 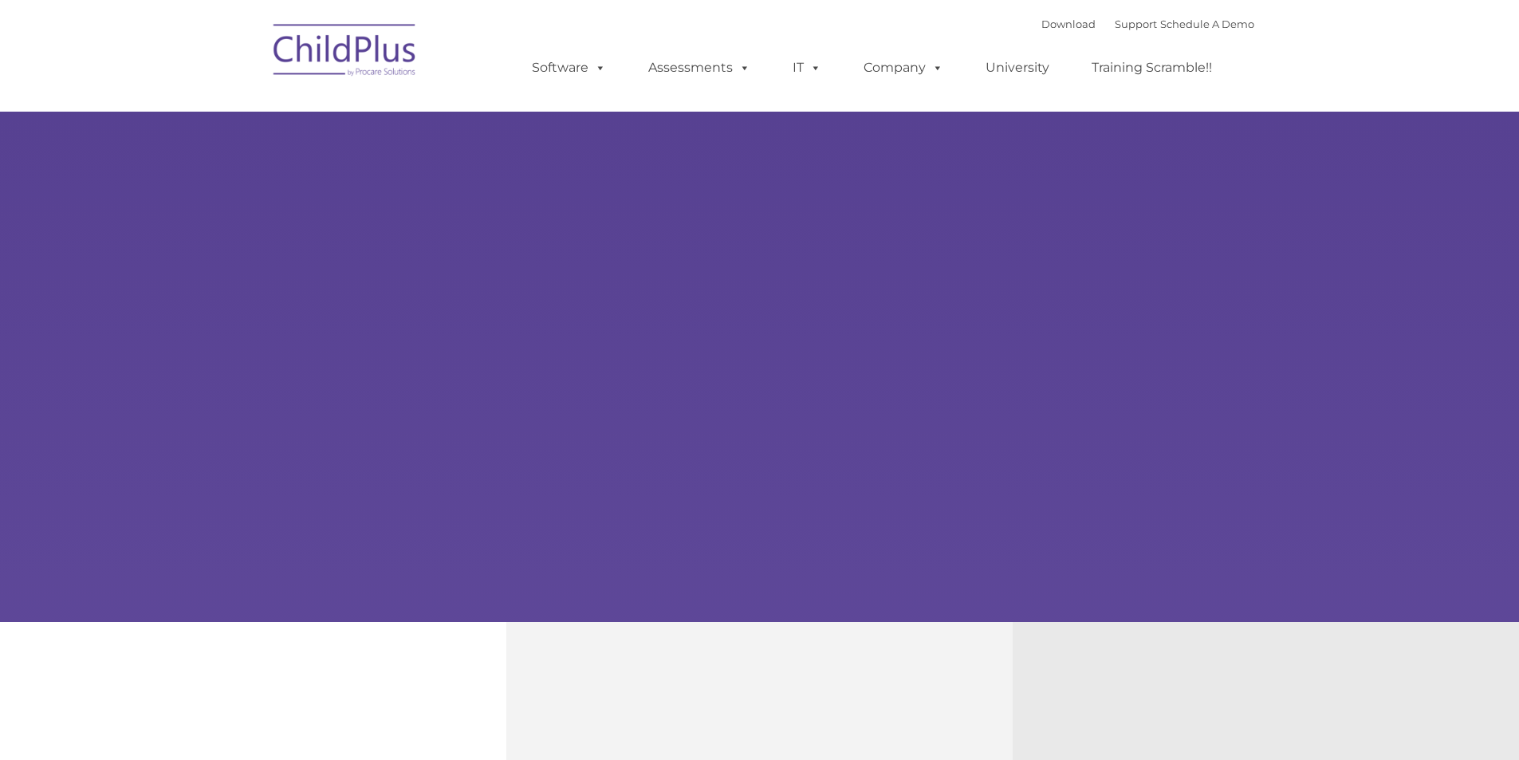 I want to click on a: Company, so click(x=903, y=68).